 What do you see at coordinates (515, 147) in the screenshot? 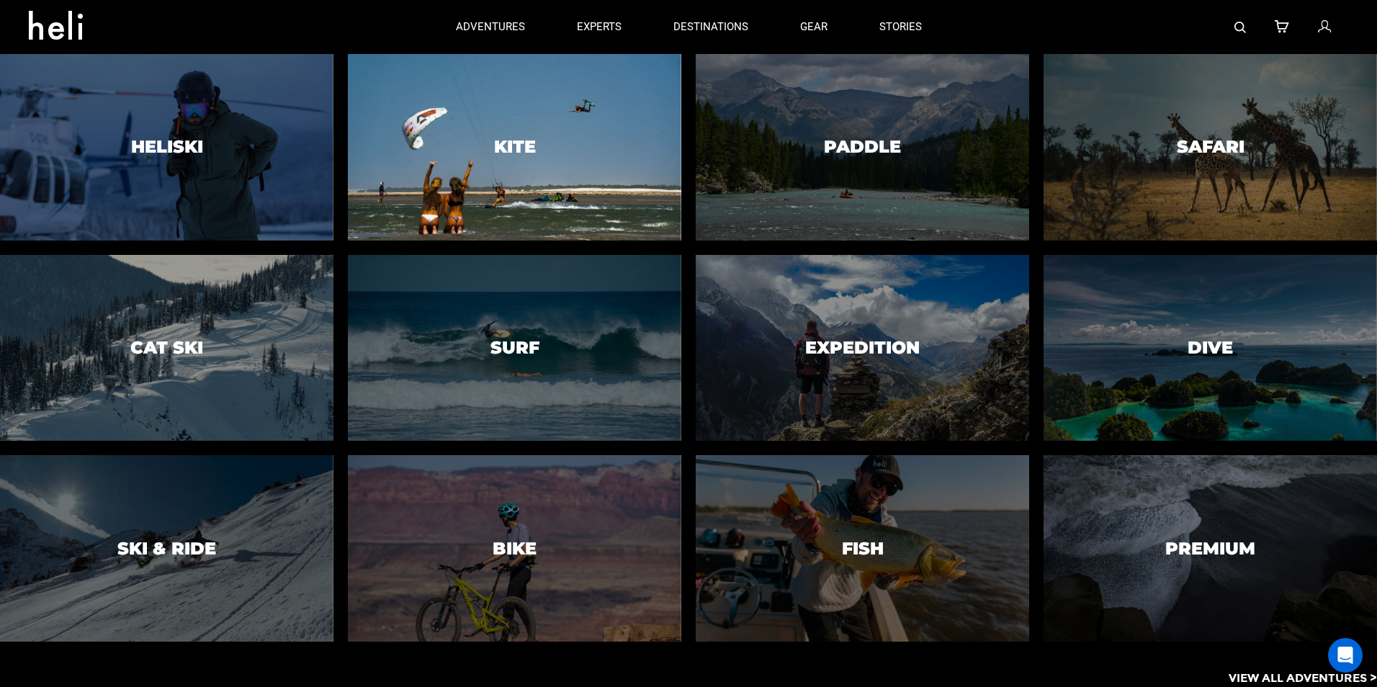
I see `h3: Kite` at bounding box center [515, 147].